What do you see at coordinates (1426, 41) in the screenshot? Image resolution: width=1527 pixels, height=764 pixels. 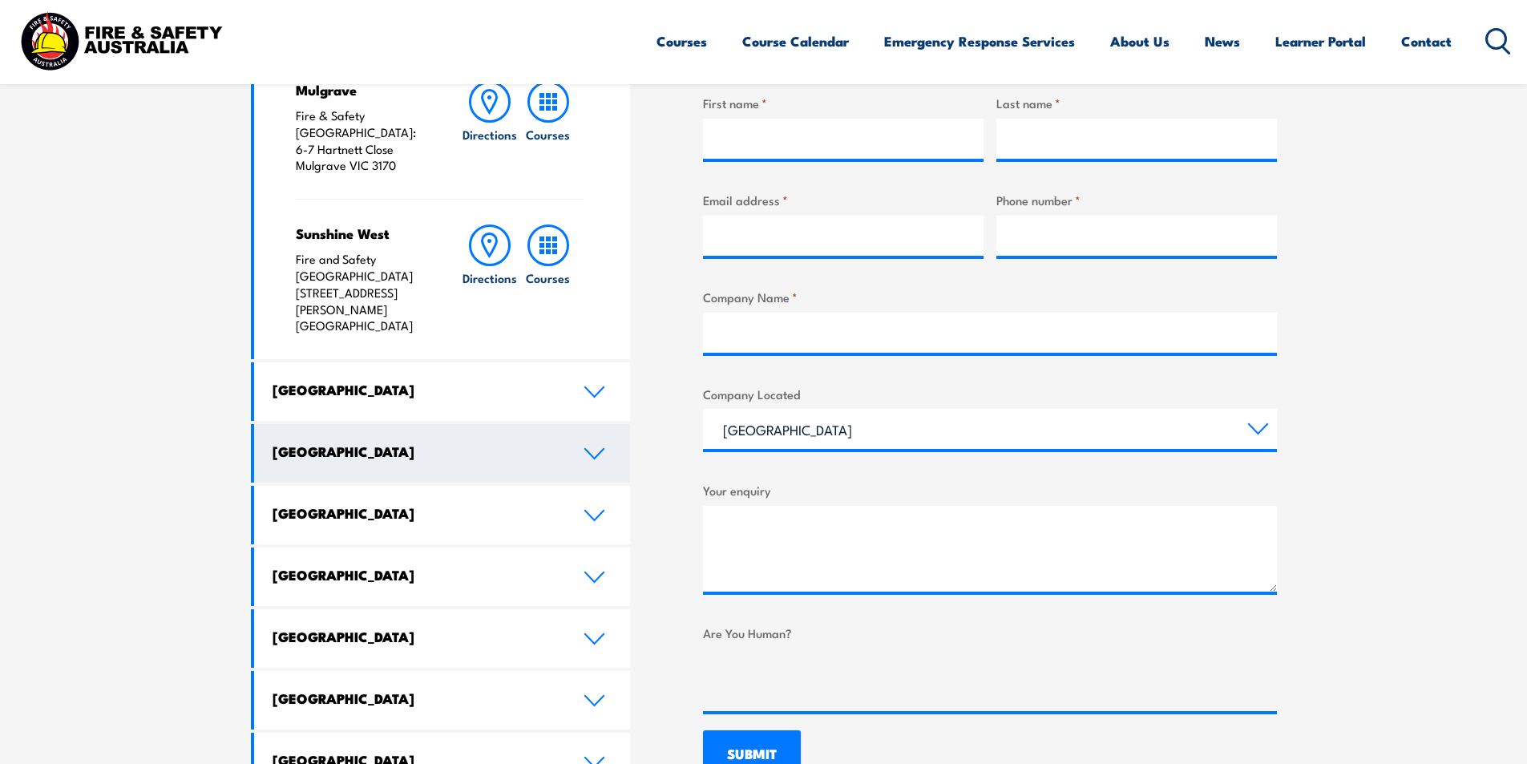 I see `a: Contact` at bounding box center [1426, 41].